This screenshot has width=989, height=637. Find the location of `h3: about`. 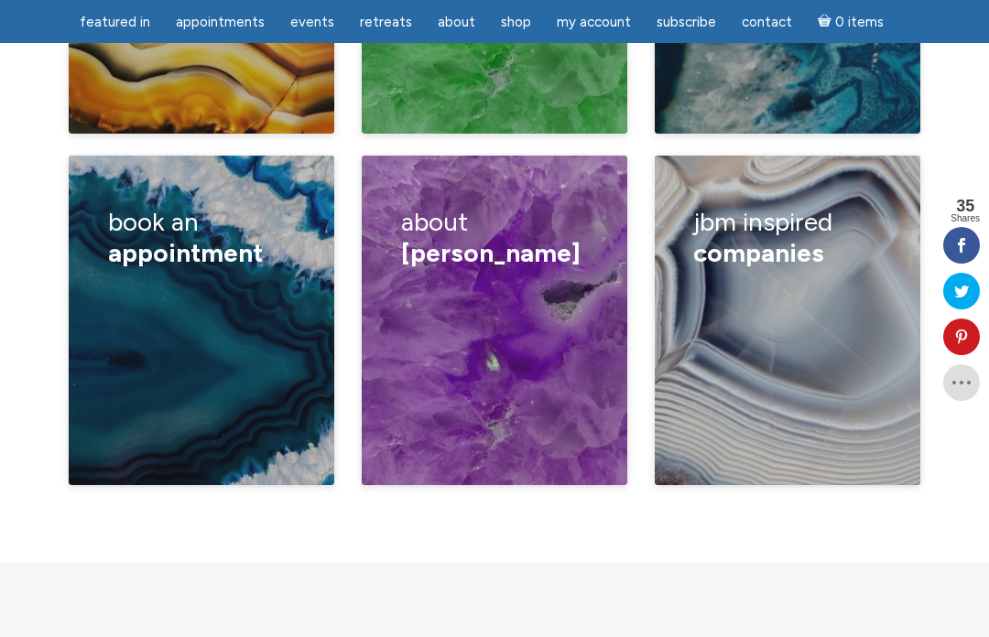

h3: about is located at coordinates (495, 237).